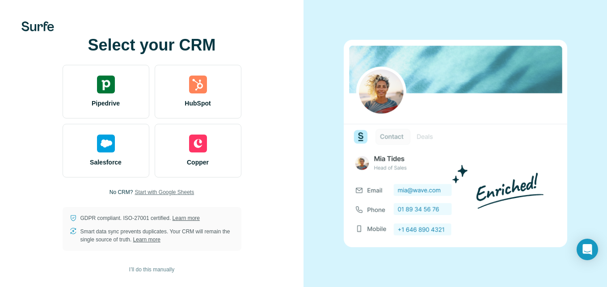 The width and height of the screenshot is (607, 287). What do you see at coordinates (198, 103) in the screenshot?
I see `span: HubSpot` at bounding box center [198, 103].